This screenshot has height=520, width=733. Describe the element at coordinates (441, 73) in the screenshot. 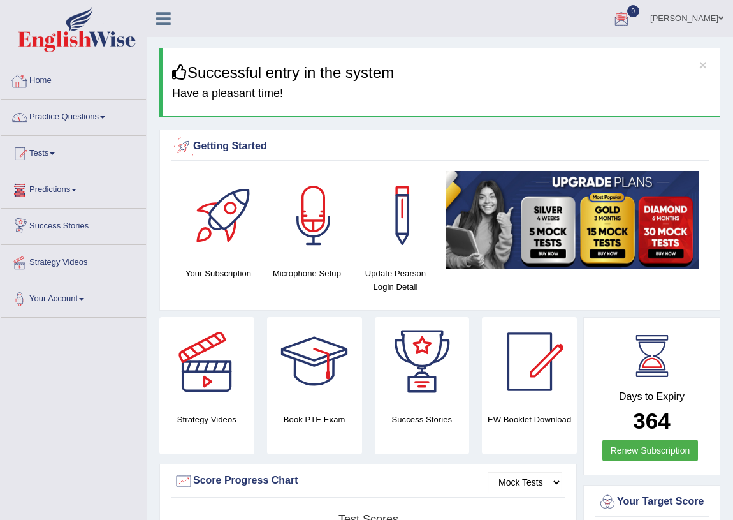

I see `h3: Successful entry in the system` at that location.